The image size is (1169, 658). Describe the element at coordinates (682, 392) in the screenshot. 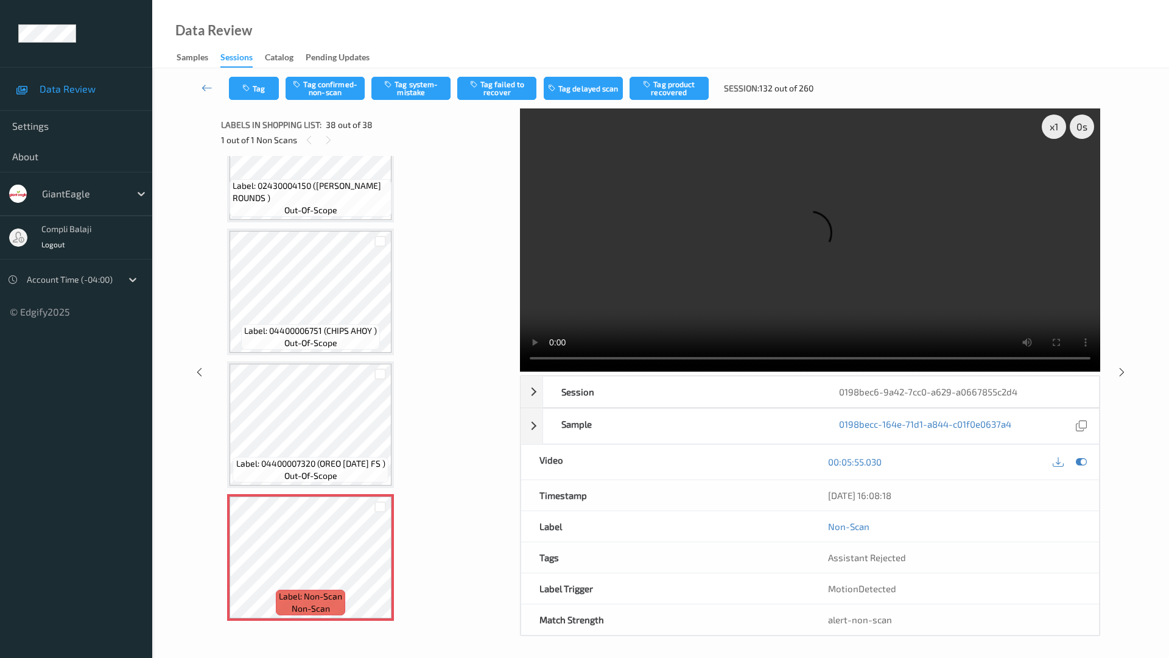

I see `div: Session` at that location.